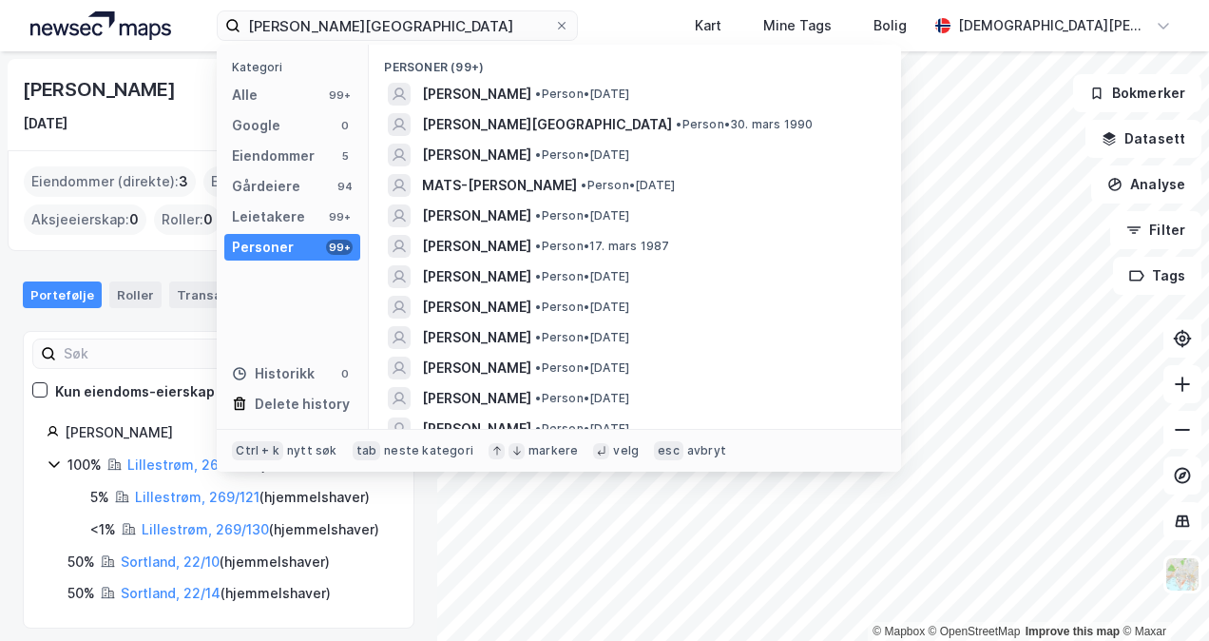  Describe the element at coordinates (160, 354) in the screenshot. I see `input: Søk` at that location.